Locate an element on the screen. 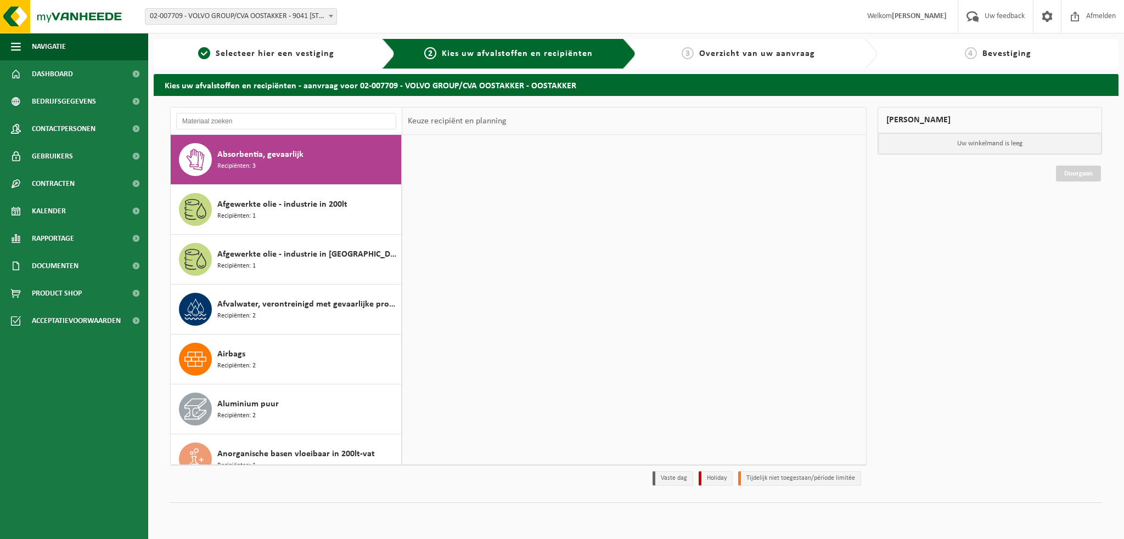 Image resolution: width=1124 pixels, height=539 pixels. button: Anorganische basen vloeibaar in 200lt-vat Recipiënten: 1 is located at coordinates (286, 459).